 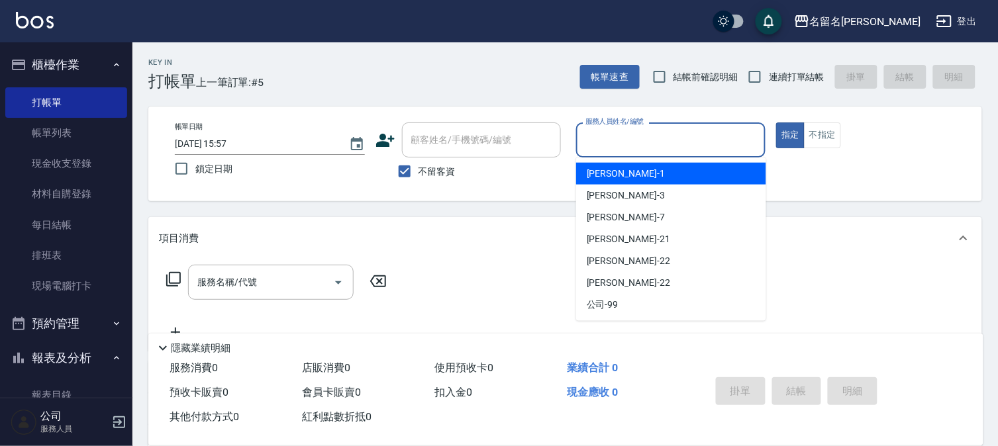 I want to click on a: 帳單列表, so click(x=66, y=133).